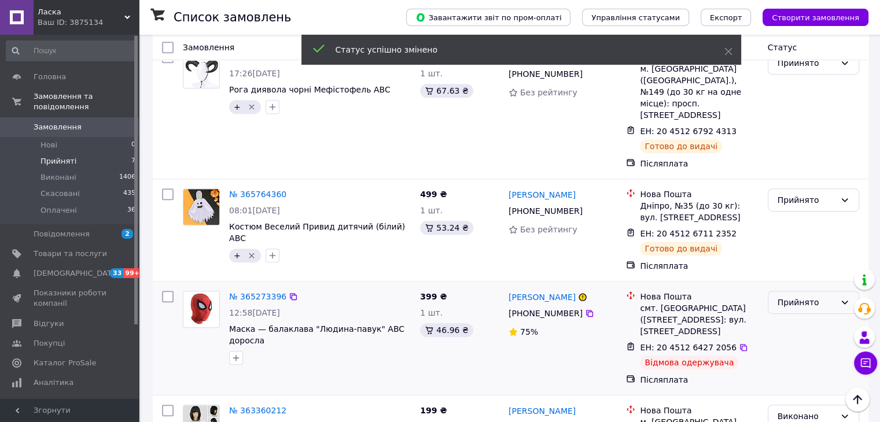 This screenshot has height=422, width=880. Describe the element at coordinates (86, 102) in the screenshot. I see `span: Замовлення та повідомлення` at that location.